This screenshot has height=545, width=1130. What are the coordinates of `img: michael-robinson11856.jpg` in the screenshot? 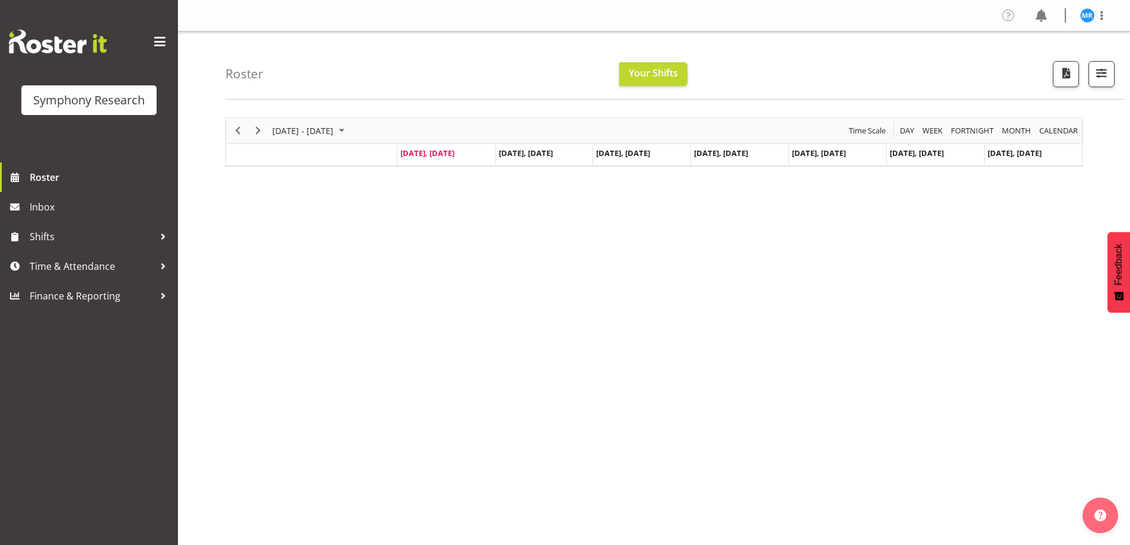 It's located at (1087, 15).